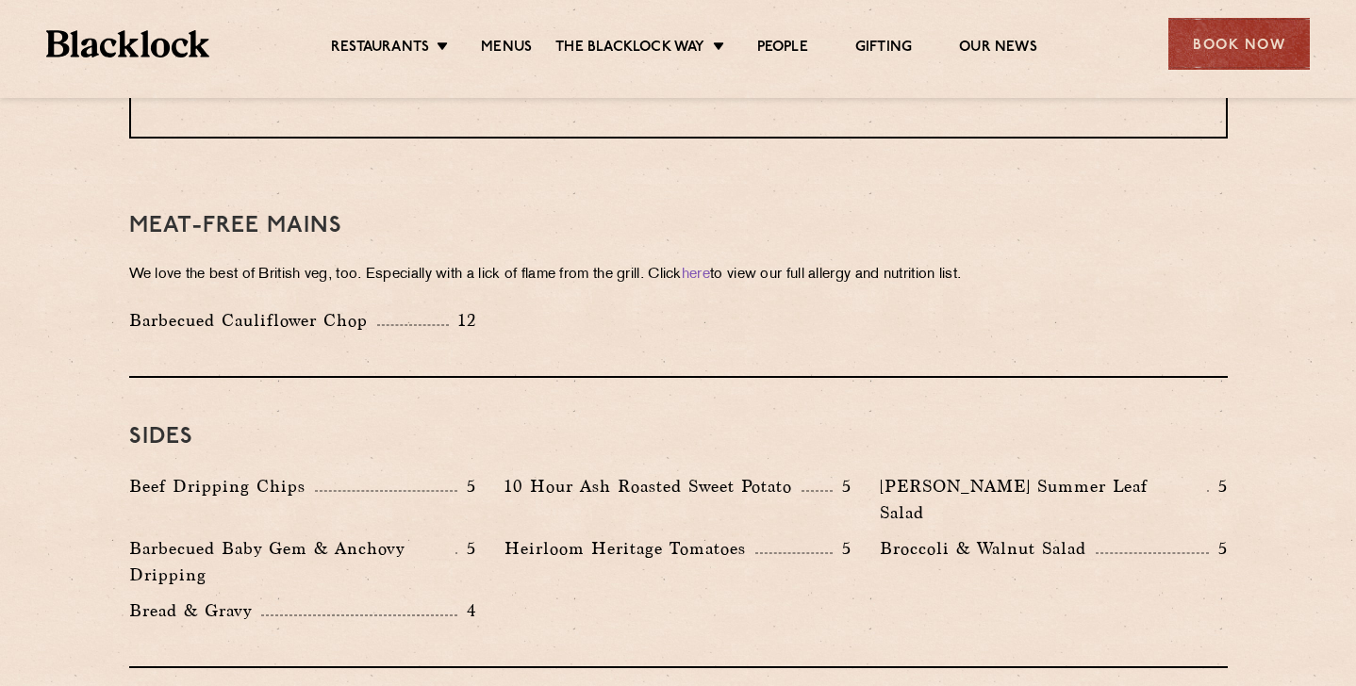 This screenshot has width=1356, height=686. What do you see at coordinates (678, 275) in the screenshot?
I see `p: We love the best of British veg, too. Especially with a lick of flame from the grill. Click to vi...` at bounding box center [678, 275].